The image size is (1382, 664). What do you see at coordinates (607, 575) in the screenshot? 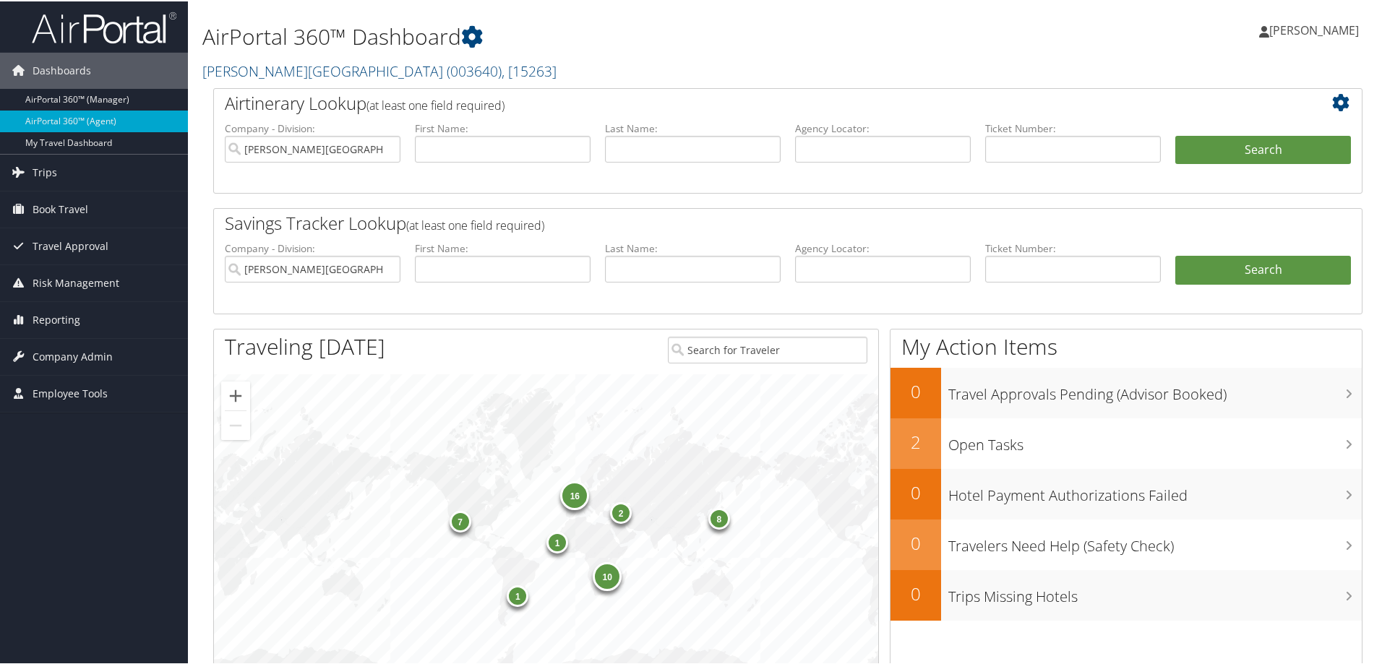
I see `div: 10` at bounding box center [607, 575].